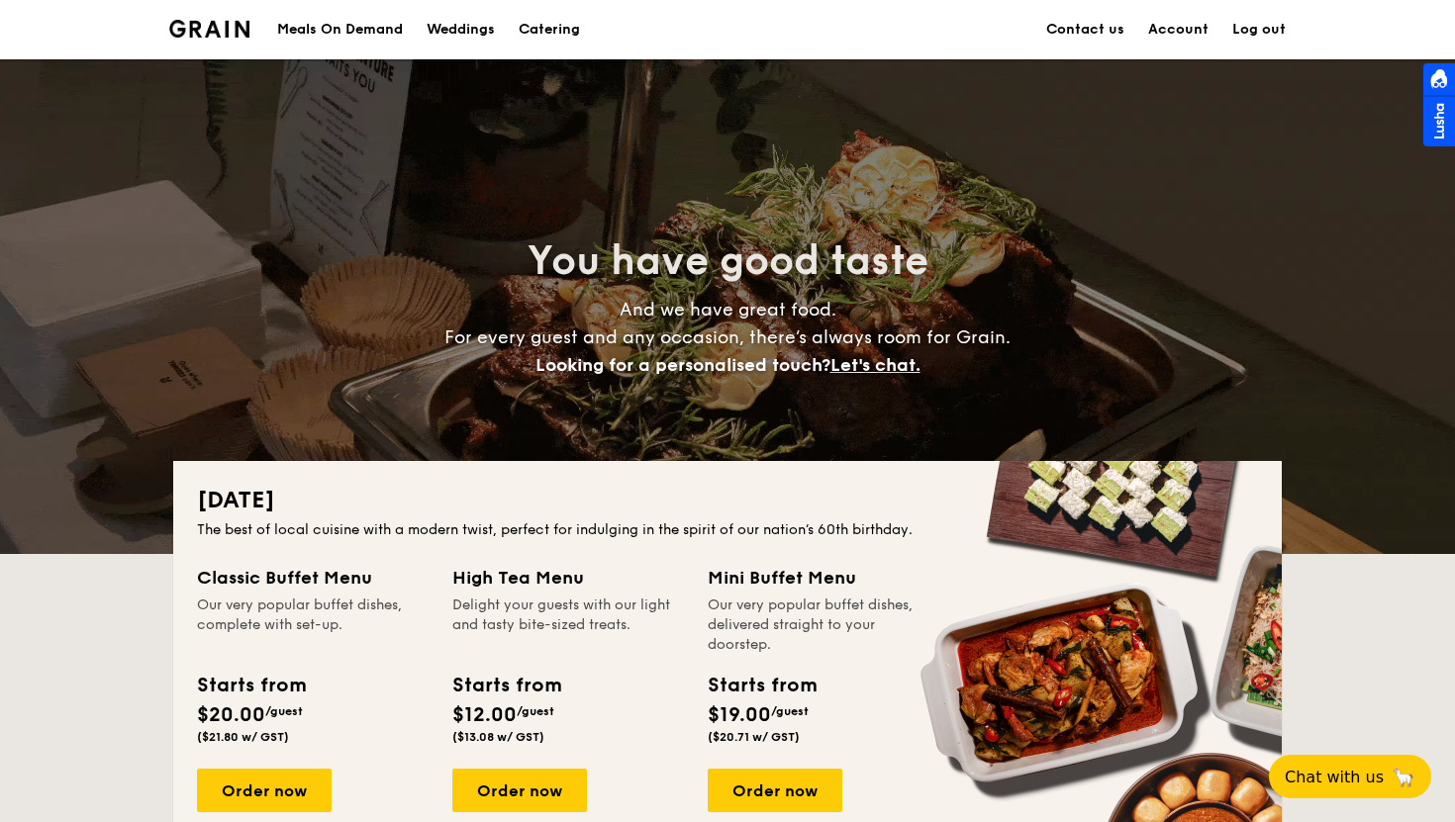 Image resolution: width=1455 pixels, height=822 pixels. What do you see at coordinates (727, 337) in the screenshot?
I see `span: And we have great food. For every guest and any occasion, there’s always room for Grain.` at bounding box center [727, 337].